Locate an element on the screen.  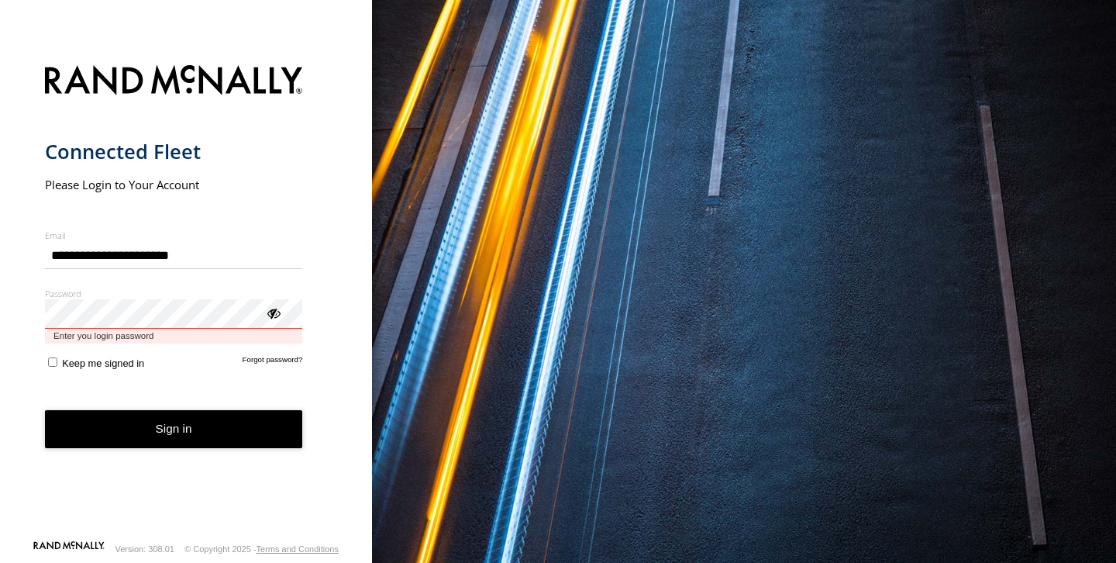
label: Password is located at coordinates (174, 293).